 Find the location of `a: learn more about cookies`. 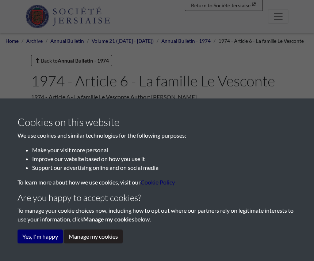

a: learn more about cookies is located at coordinates (158, 182).